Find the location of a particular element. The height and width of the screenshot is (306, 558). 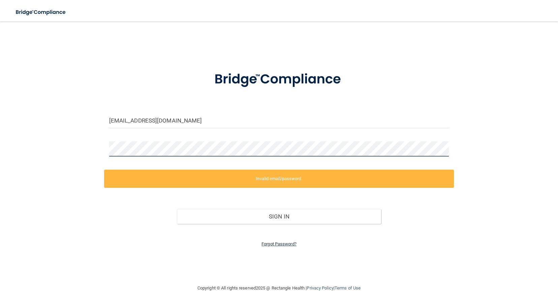

label: Invalid email/password. is located at coordinates (279, 179).